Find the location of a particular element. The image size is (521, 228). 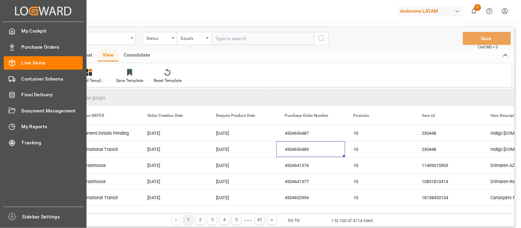

span: My Cockpit is located at coordinates (52, 31).